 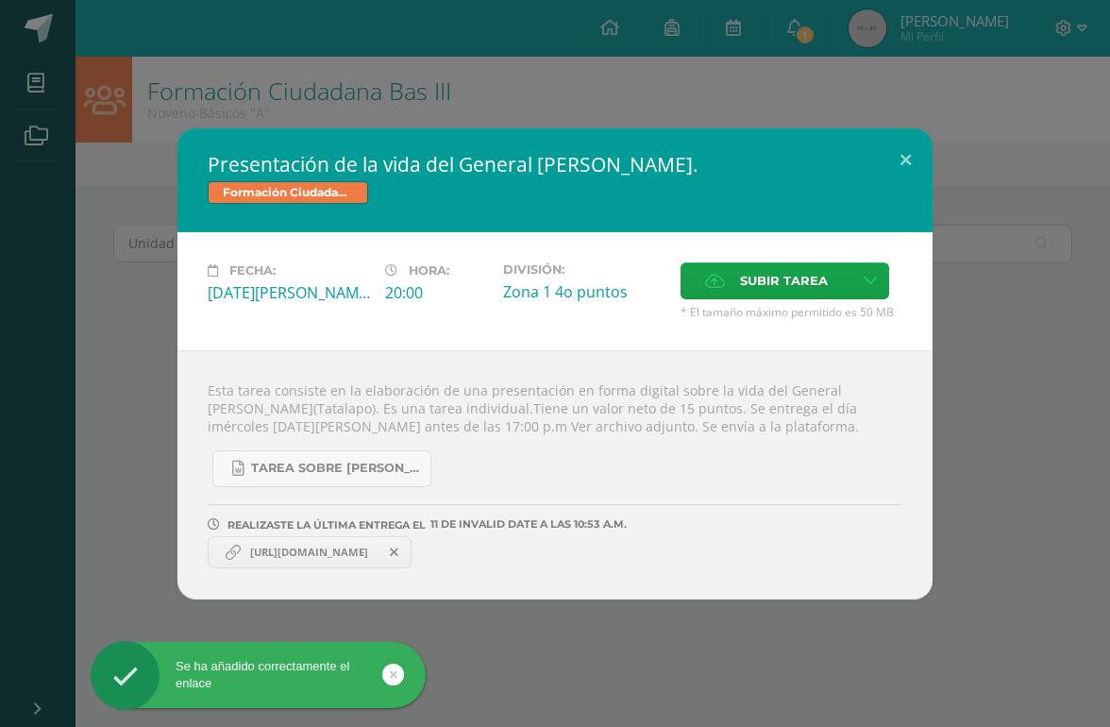 I want to click on span: Remover entrega, so click(x=394, y=552).